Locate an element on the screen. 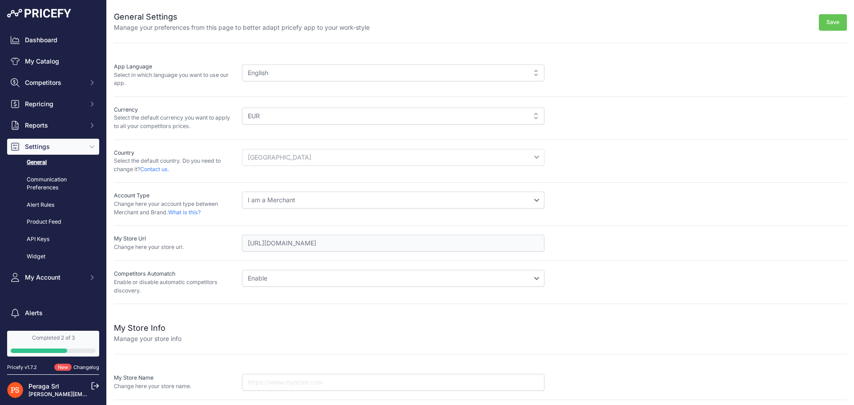  span: Reports is located at coordinates (54, 125).